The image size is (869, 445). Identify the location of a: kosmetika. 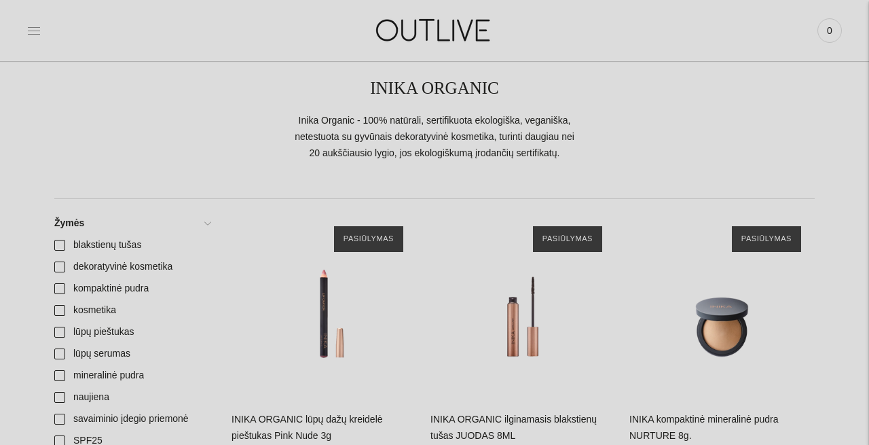
(132, 310).